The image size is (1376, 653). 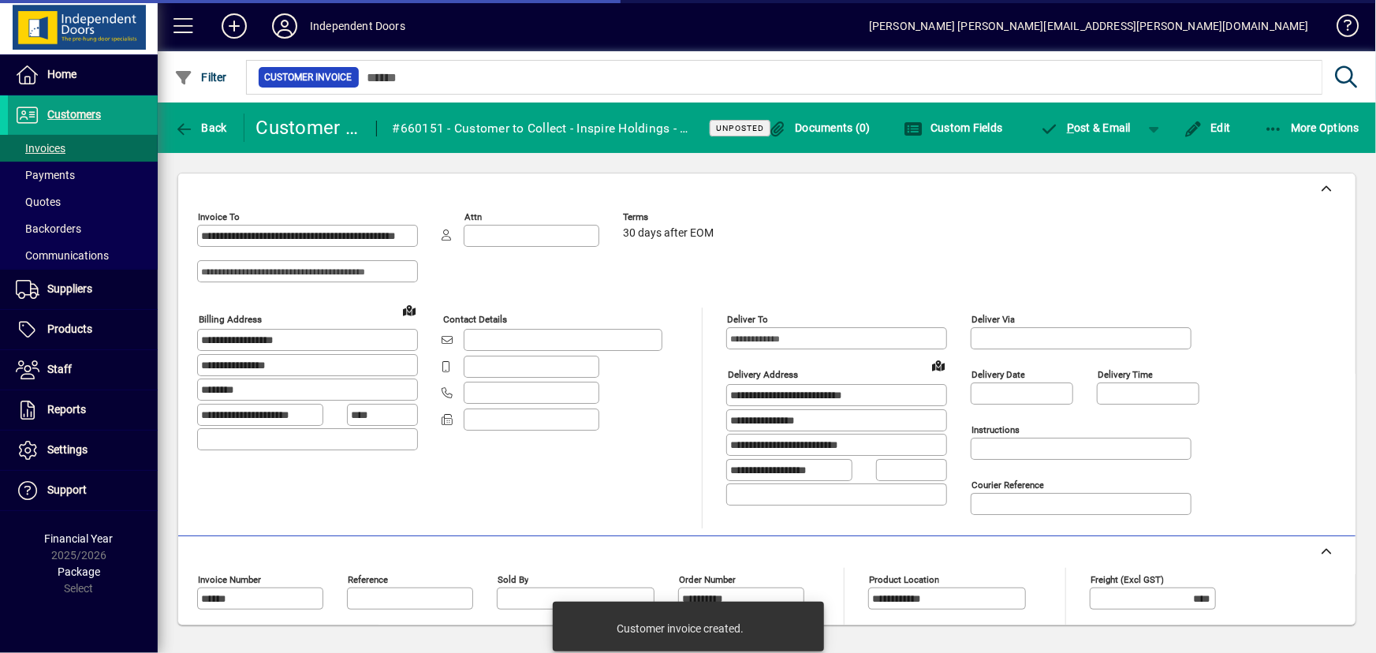 What do you see at coordinates (201, 128) in the screenshot?
I see `app-page-header-button: Back` at bounding box center [201, 128].